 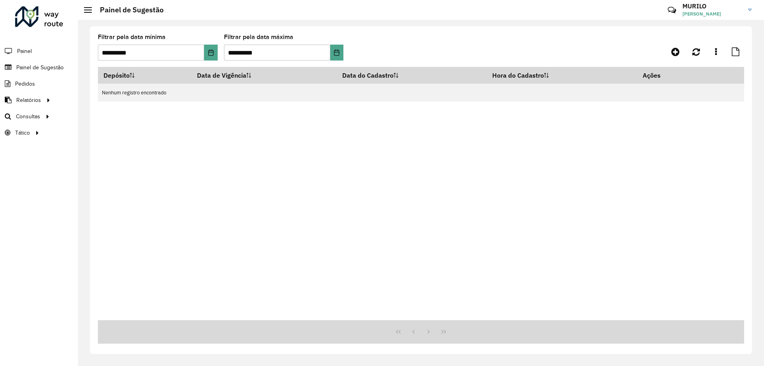 I want to click on span: Pedidos, so click(x=25, y=84).